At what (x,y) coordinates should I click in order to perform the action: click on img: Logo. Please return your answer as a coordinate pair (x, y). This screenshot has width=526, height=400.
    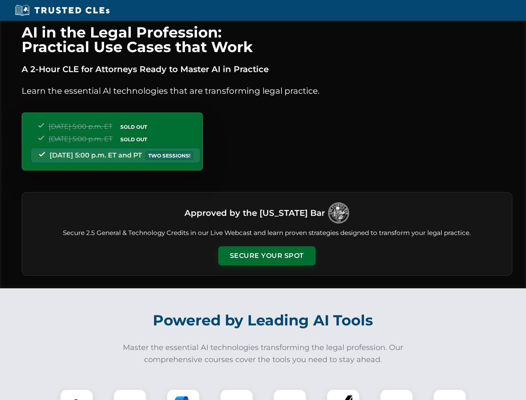
    Looking at the image, I should click on (339, 213).